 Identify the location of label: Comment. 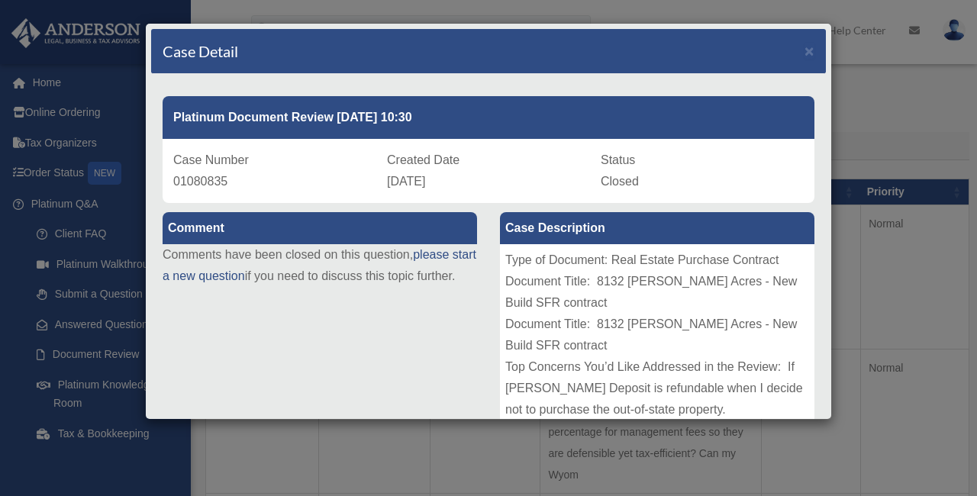
(320, 228).